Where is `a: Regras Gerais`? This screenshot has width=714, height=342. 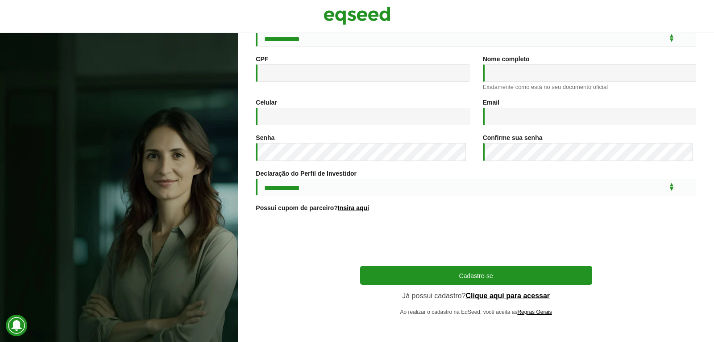 a: Regras Gerais is located at coordinates (534, 312).